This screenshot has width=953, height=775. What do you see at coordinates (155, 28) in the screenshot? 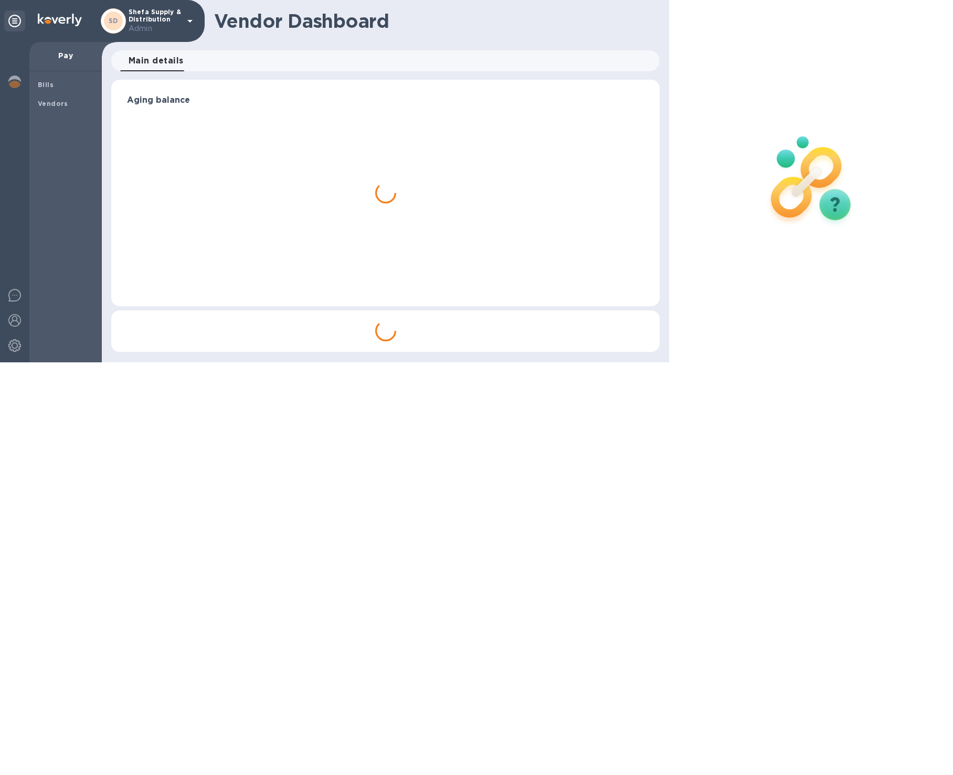
I see `p: Admin` at bounding box center [155, 28].